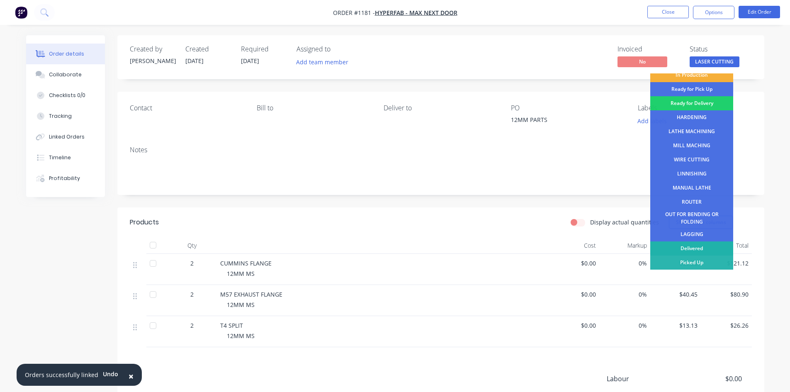  Describe the element at coordinates (691, 117) in the screenshot. I see `div: HARDENING` at that location.